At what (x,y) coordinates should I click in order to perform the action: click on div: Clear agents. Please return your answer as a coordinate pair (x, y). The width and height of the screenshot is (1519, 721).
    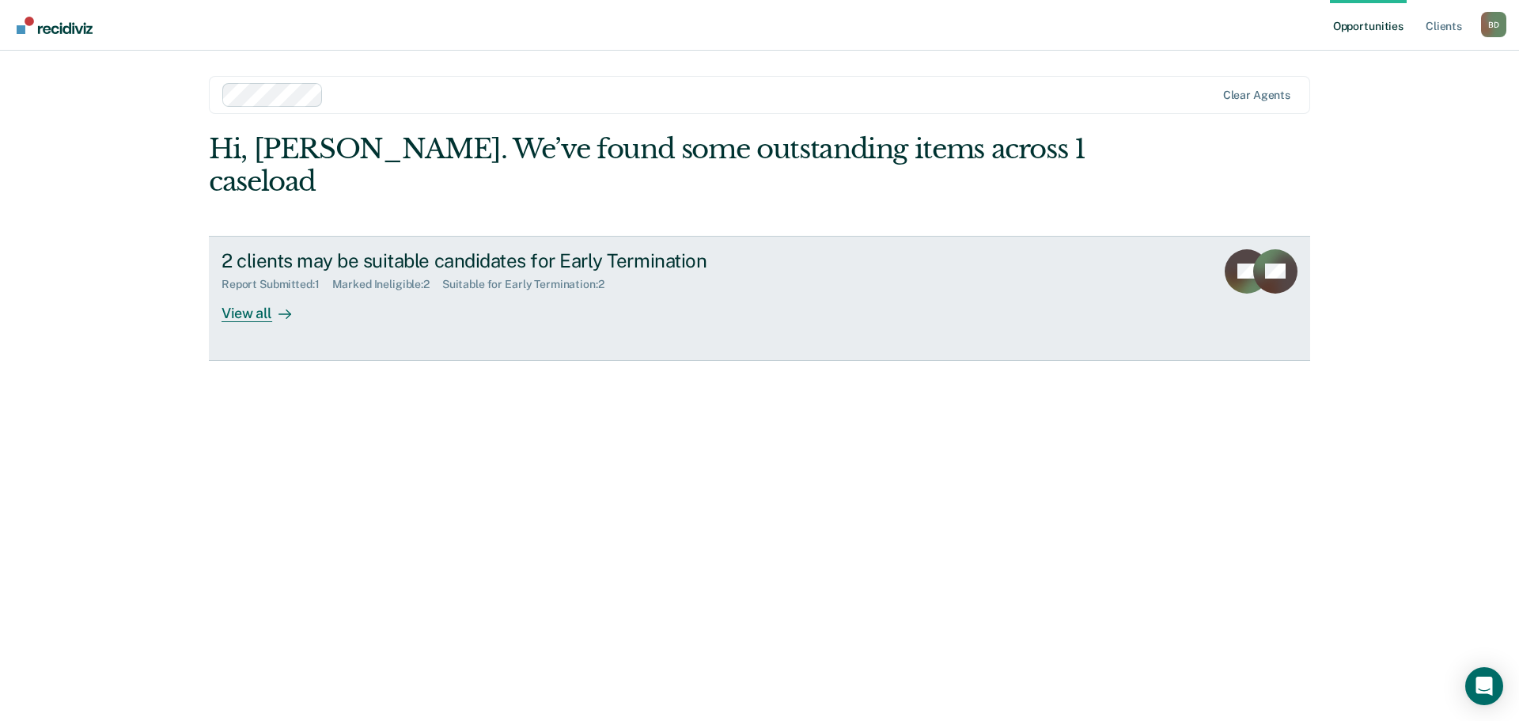
    Looking at the image, I should click on (1257, 95).